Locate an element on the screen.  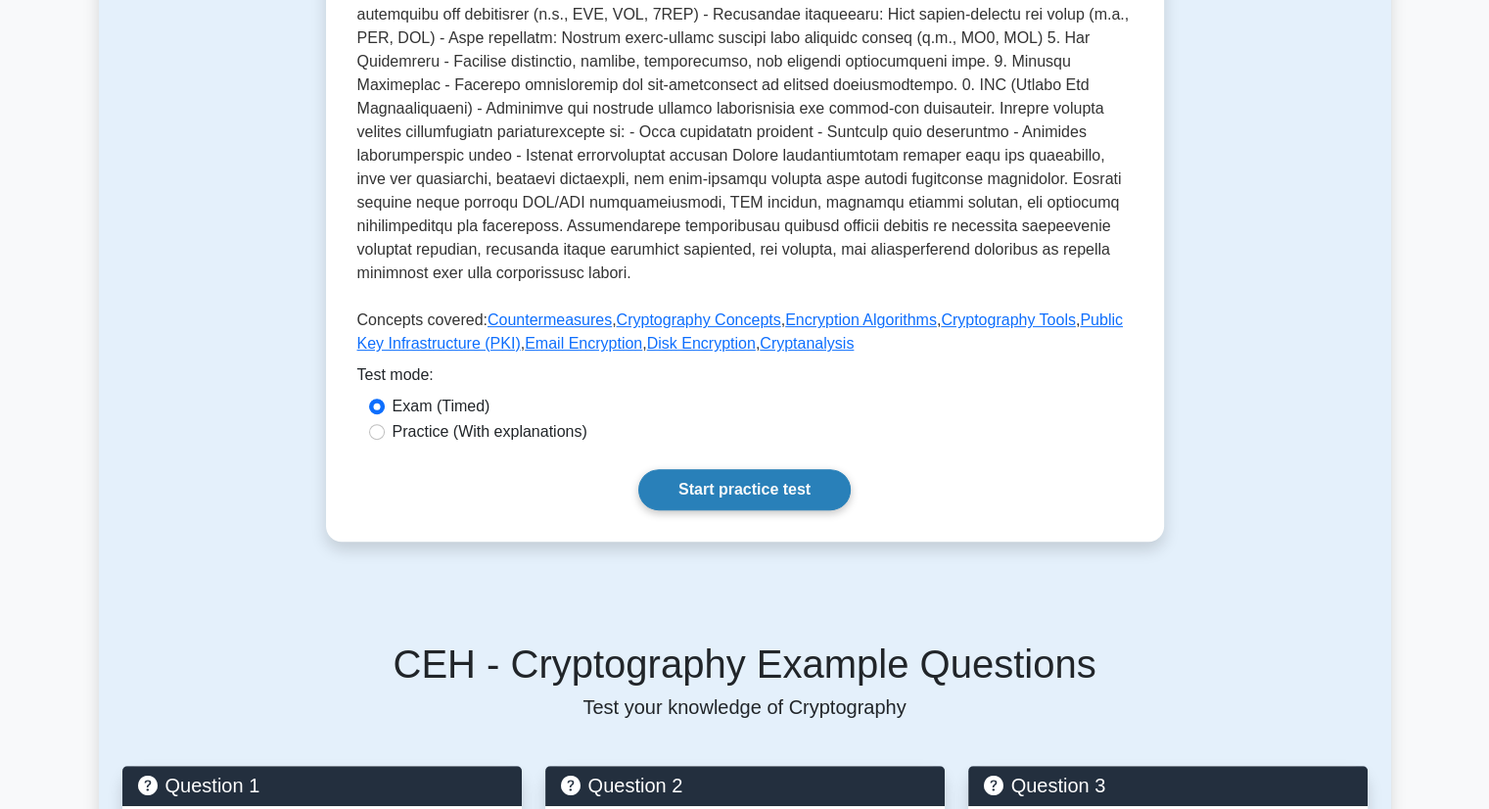
a: Start practice test is located at coordinates (744, 490).